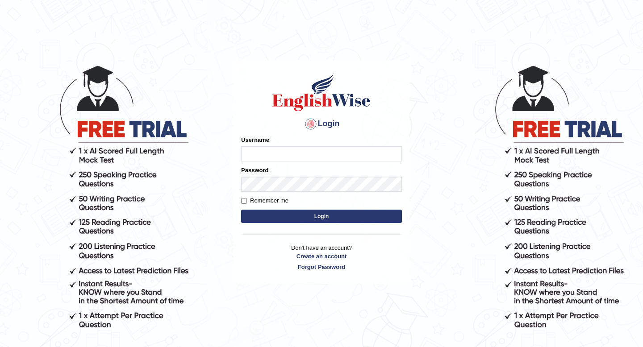  What do you see at coordinates (322, 92) in the screenshot?
I see `img: Logo of English Wise sign in for intelligent practice with AI` at bounding box center [322, 92].